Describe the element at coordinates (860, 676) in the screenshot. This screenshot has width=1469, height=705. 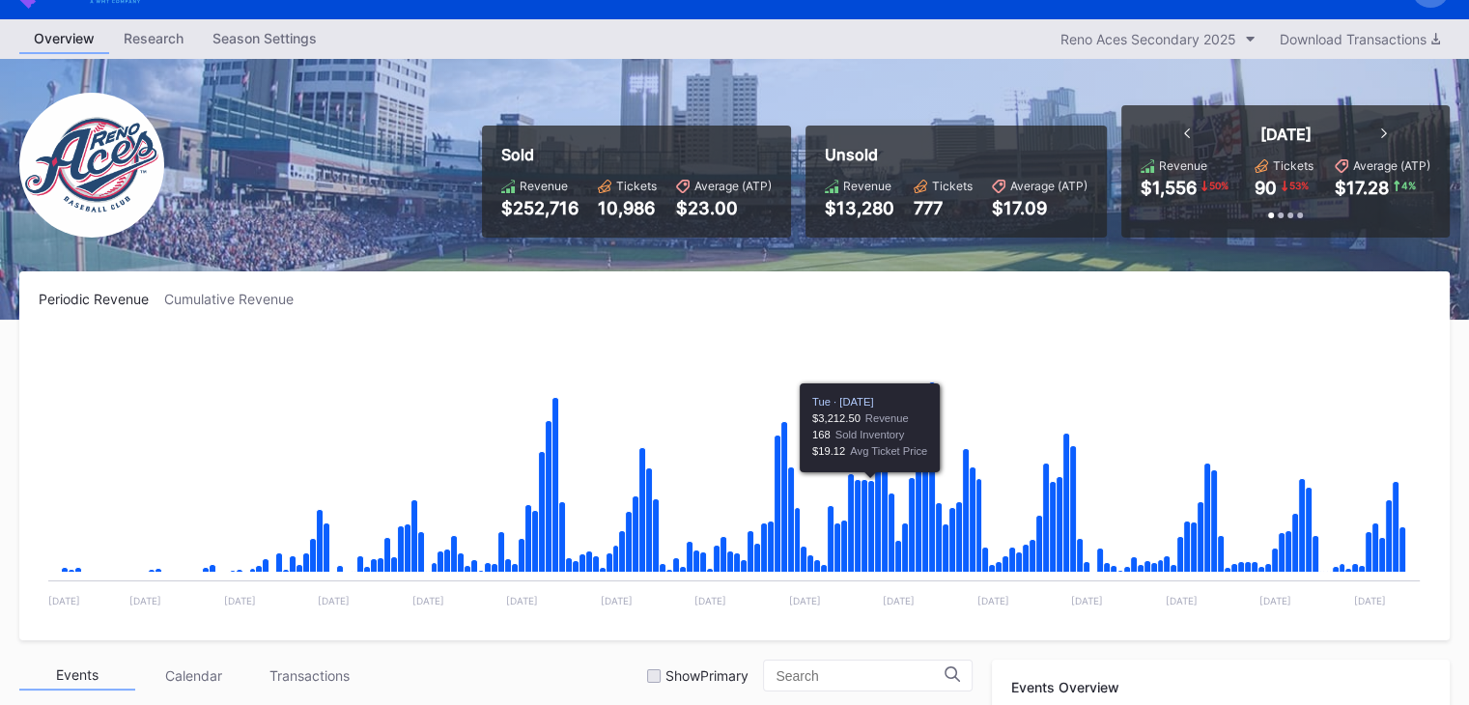
I see `input: Search` at that location.